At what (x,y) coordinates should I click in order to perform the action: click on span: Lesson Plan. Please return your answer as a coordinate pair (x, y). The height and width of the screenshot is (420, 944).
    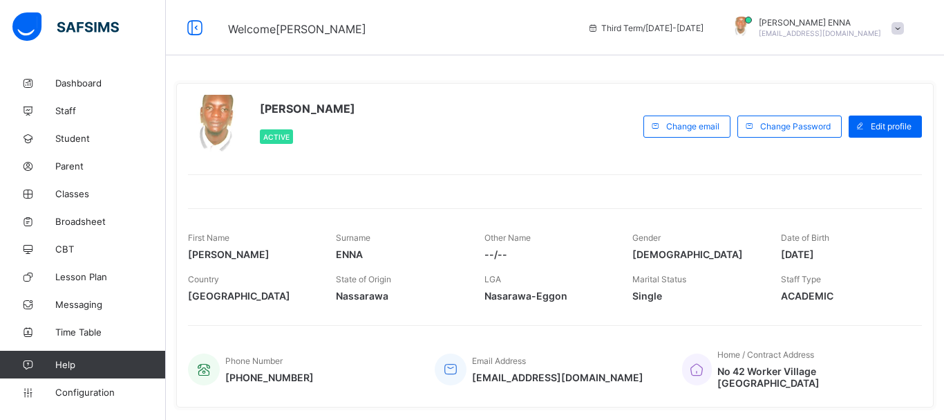
    Looking at the image, I should click on (111, 277).